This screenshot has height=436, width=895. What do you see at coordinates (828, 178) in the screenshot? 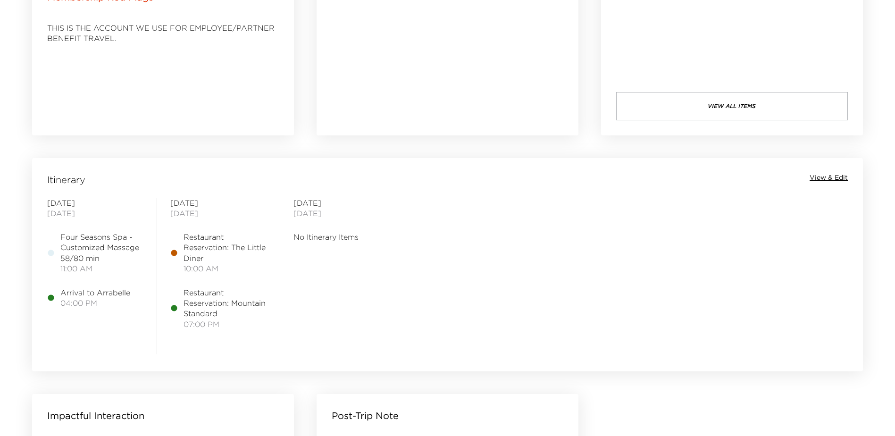
I see `span: View & Edit` at bounding box center [828, 178].